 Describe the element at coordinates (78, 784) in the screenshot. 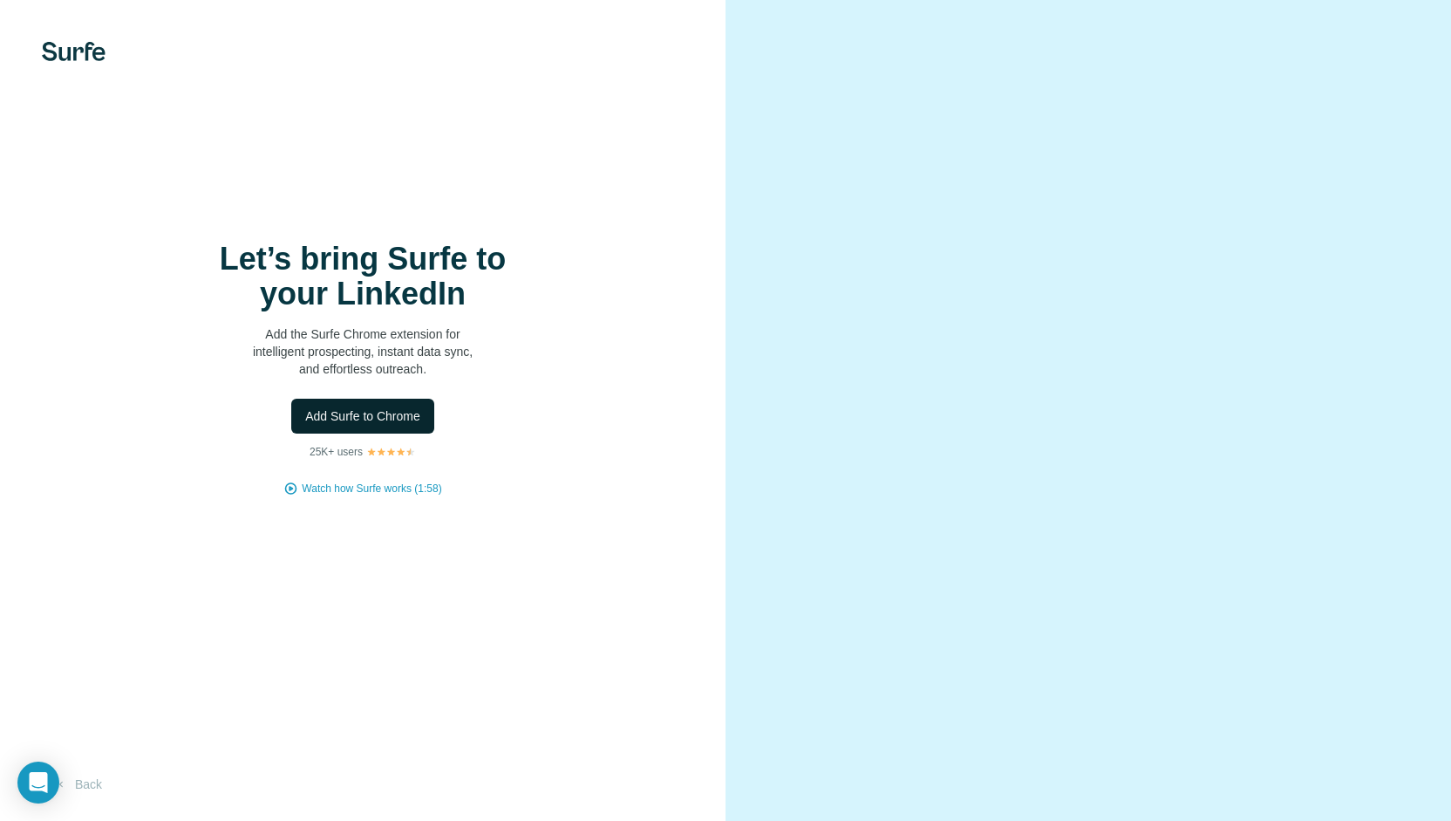

I see `button: Back` at that location.